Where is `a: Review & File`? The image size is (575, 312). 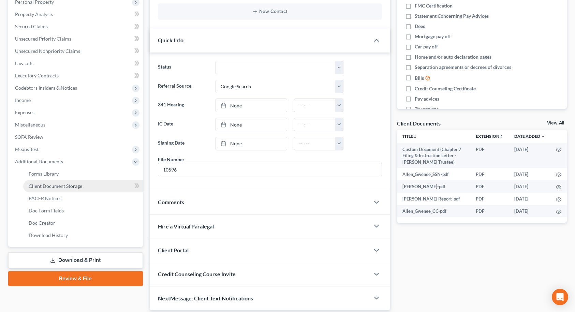
a: Review & File is located at coordinates (75, 279).